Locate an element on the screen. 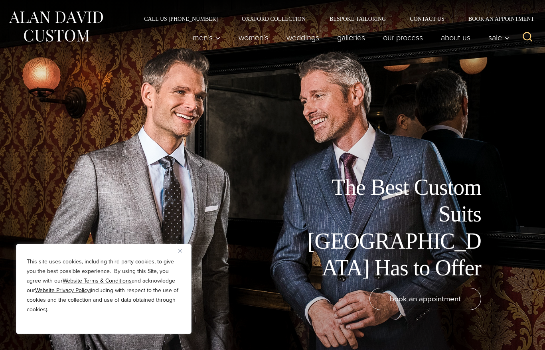 This screenshot has width=545, height=350. a: About Us is located at coordinates (456, 38).